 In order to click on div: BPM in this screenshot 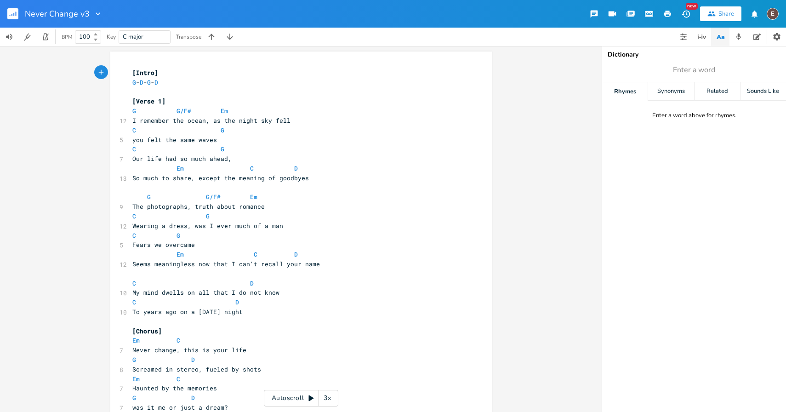, I will do `click(67, 37)`.